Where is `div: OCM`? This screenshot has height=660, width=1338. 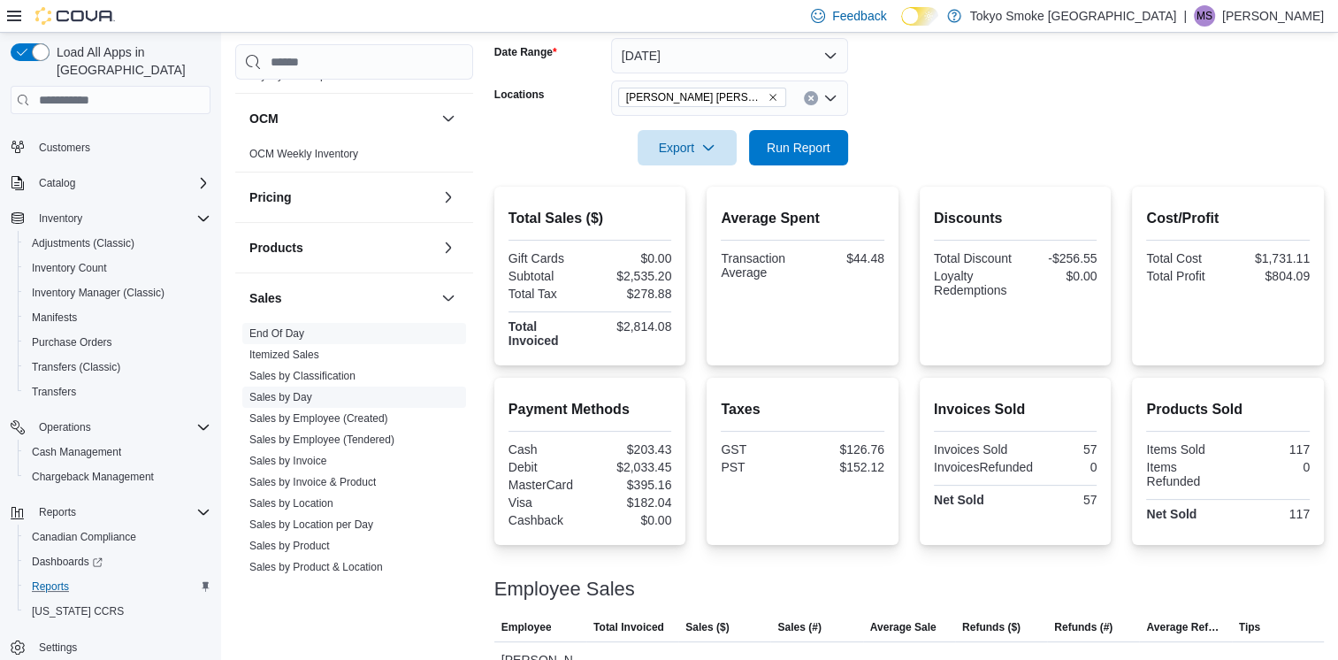 div: OCM is located at coordinates (354, 157).